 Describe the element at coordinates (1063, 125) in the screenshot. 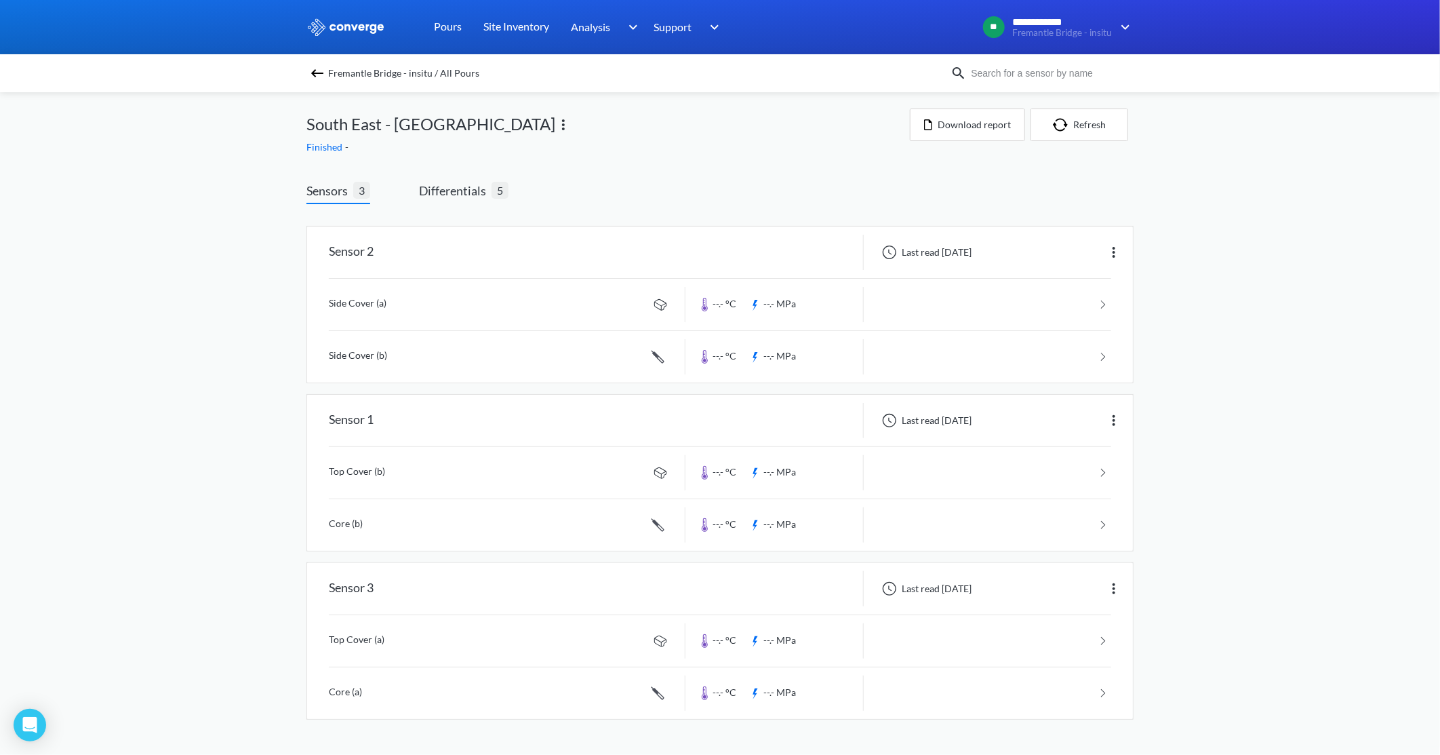

I see `img: icon-refresh.svg` at that location.